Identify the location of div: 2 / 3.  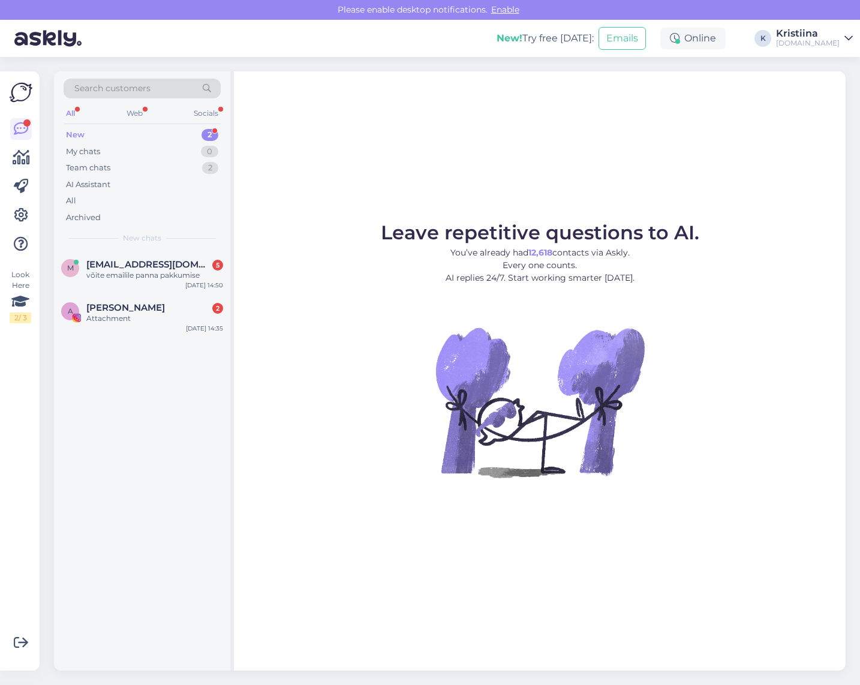
(20, 318).